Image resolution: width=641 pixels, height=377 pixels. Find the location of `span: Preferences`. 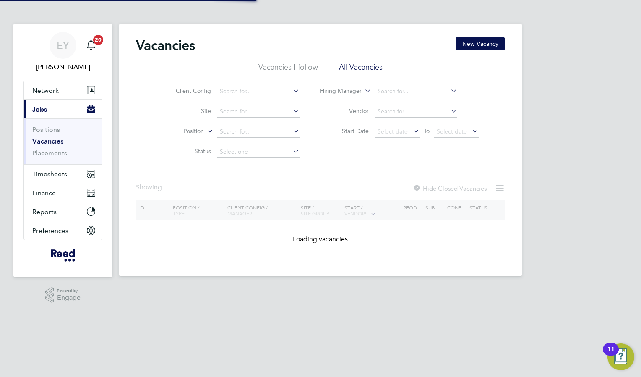

span: Preferences is located at coordinates (50, 230).